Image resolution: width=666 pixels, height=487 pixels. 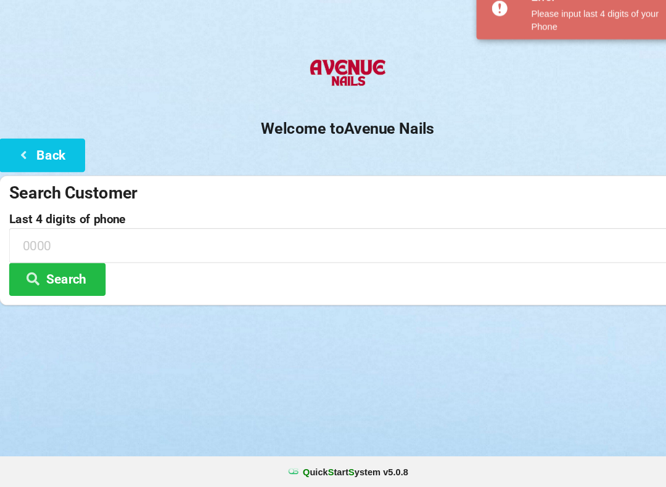 I want to click on div: Please input last 4 digits of your Phone, so click(x=571, y=40).